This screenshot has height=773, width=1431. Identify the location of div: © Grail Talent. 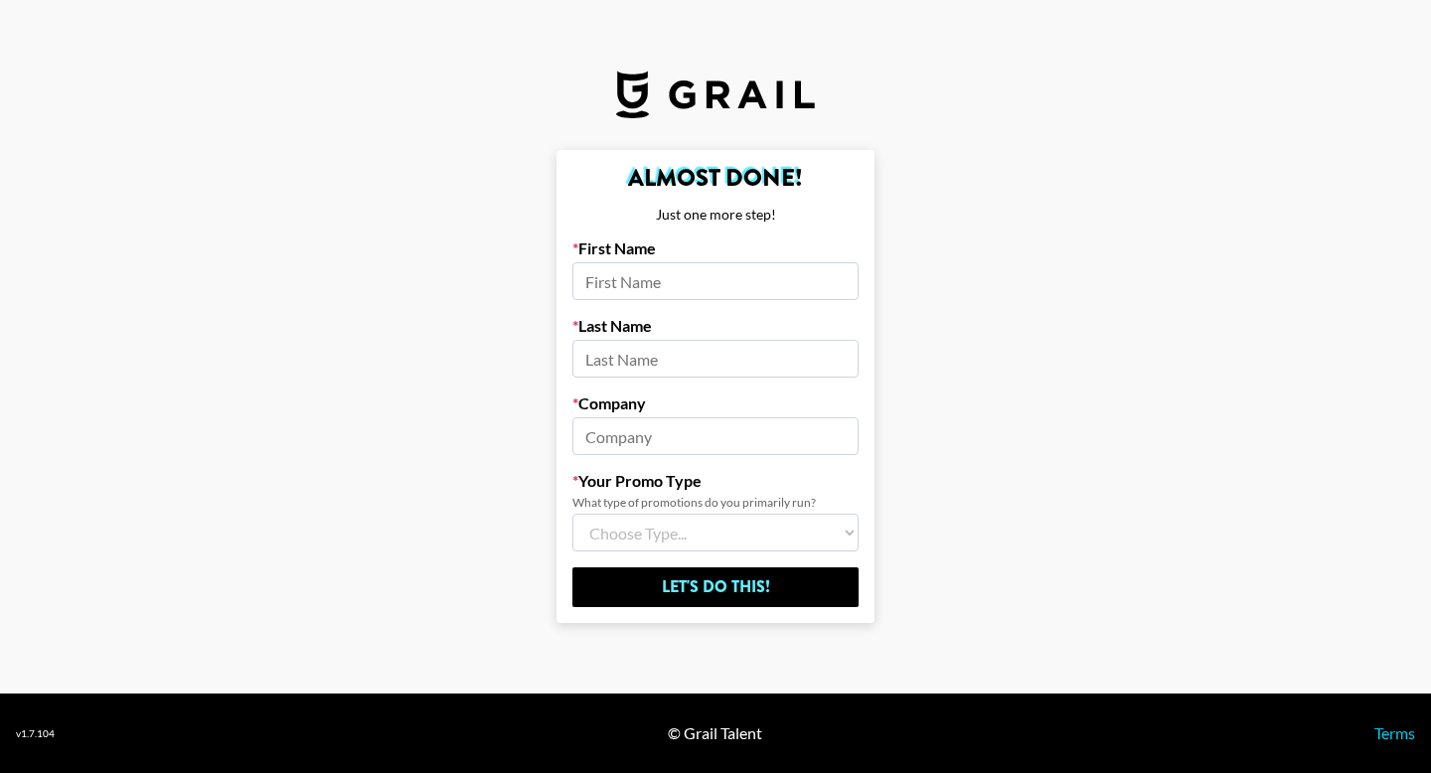
(715, 734).